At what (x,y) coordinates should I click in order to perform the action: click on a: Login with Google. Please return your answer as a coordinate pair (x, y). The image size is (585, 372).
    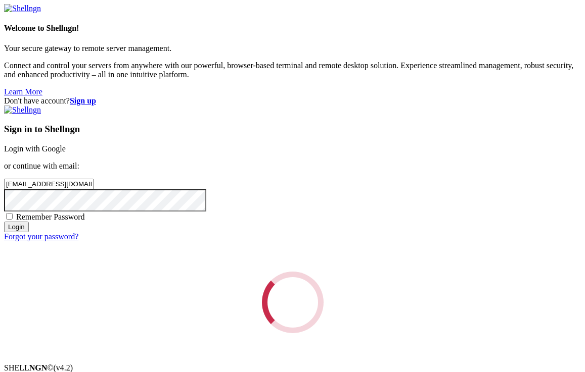
    Looking at the image, I should click on (35, 149).